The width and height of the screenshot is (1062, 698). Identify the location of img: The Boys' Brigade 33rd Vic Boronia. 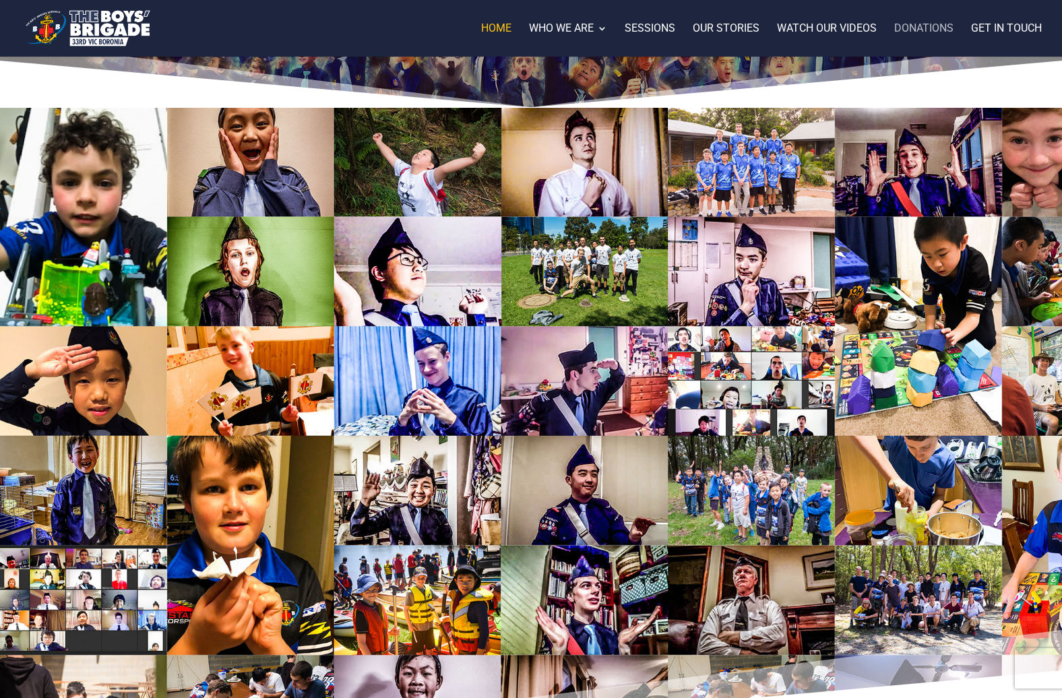
(88, 28).